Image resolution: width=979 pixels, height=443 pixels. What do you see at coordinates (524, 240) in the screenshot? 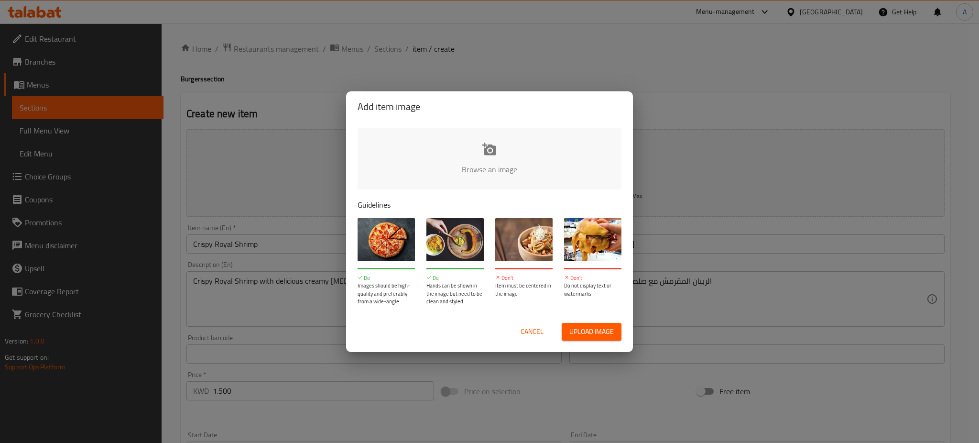
I see `img: guide-img-3@3x.jpg` at bounding box center [524, 240].